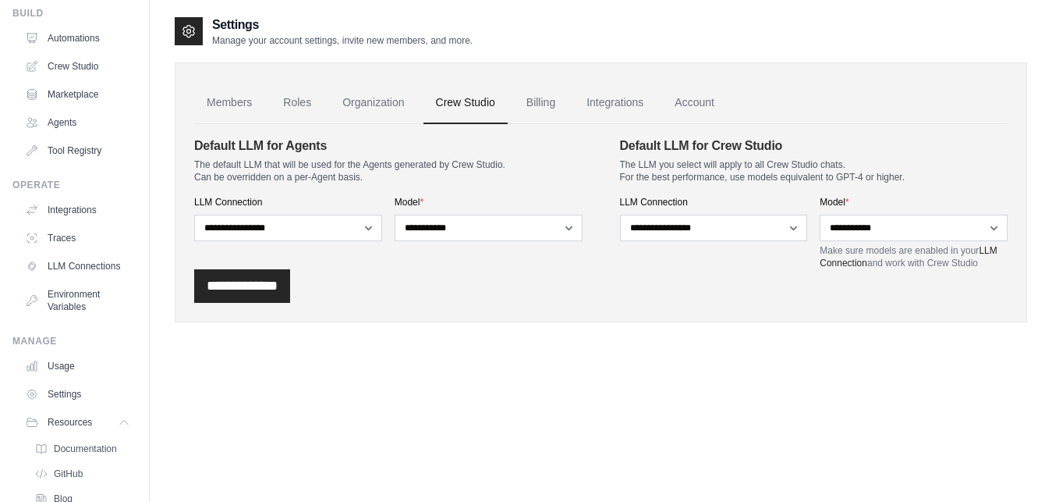 This screenshot has height=502, width=1052. Describe the element at coordinates (389, 146) in the screenshot. I see `h4: Default LLM for Agents` at that location.